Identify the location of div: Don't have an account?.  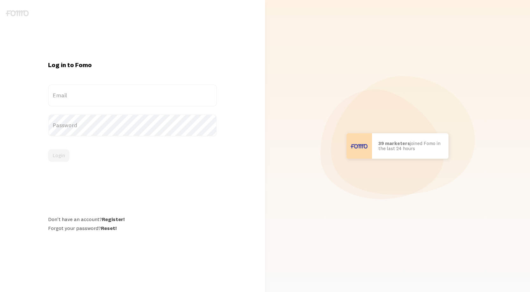
(132, 219).